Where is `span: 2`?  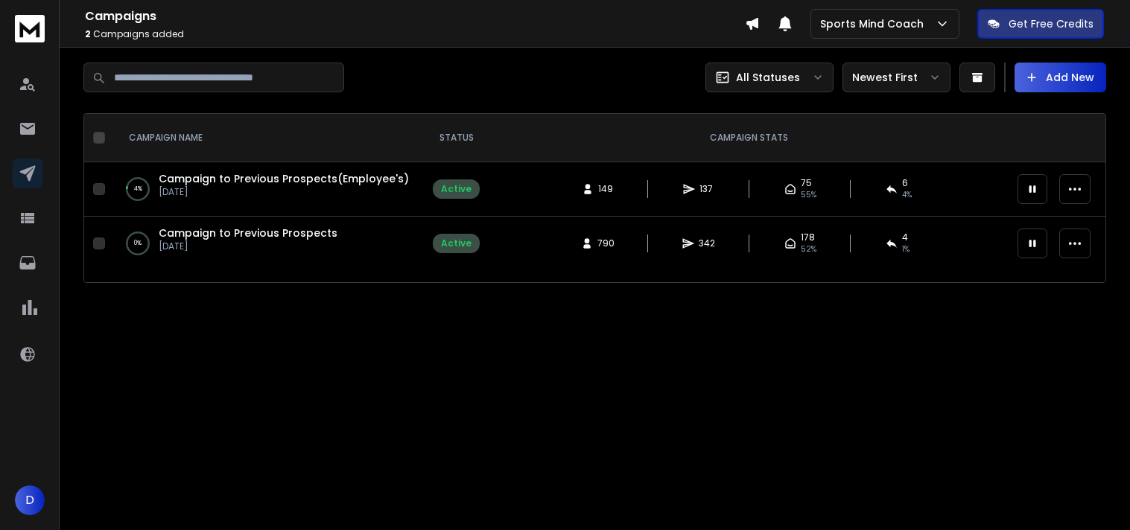 span: 2 is located at coordinates (88, 34).